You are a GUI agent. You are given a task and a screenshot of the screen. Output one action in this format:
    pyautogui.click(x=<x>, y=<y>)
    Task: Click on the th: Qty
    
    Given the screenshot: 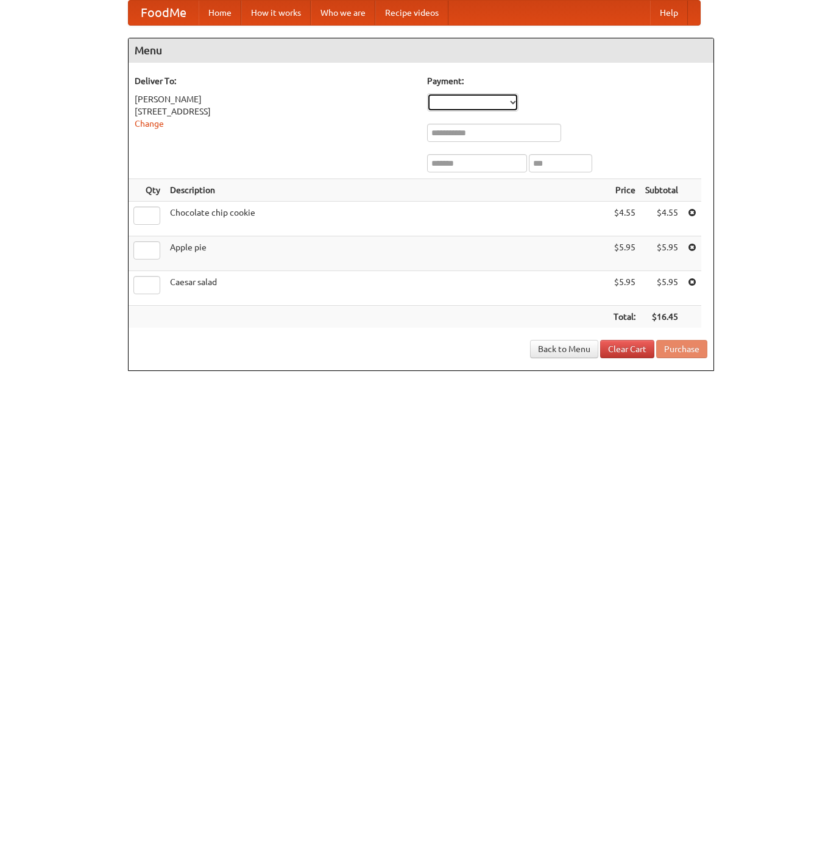 What is the action you would take?
    pyautogui.click(x=147, y=190)
    